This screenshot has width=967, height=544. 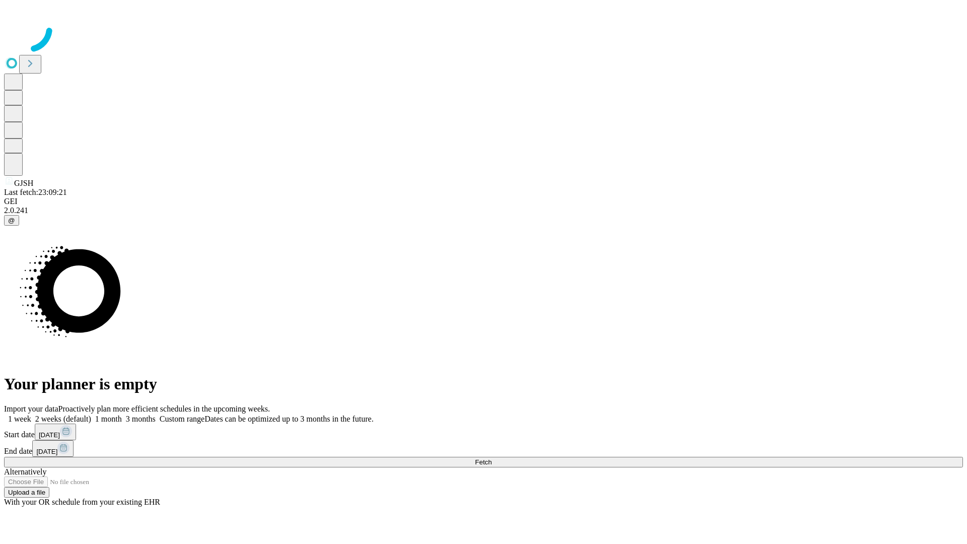 What do you see at coordinates (82, 502) in the screenshot?
I see `span: With your OR schedule from your existing EHR` at bounding box center [82, 502].